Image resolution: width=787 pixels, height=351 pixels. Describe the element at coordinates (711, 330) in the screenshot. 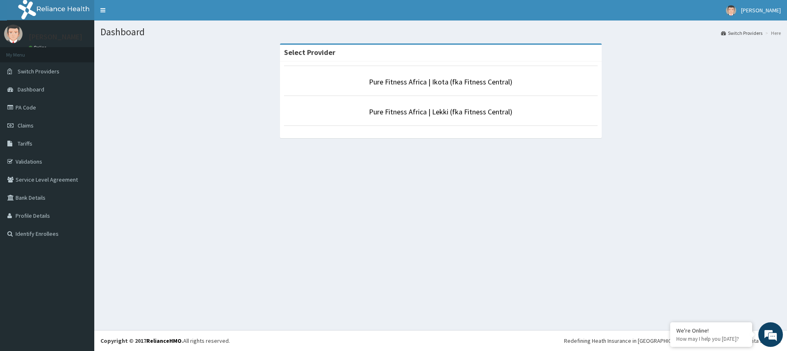

I see `div: We're Online!` at that location.